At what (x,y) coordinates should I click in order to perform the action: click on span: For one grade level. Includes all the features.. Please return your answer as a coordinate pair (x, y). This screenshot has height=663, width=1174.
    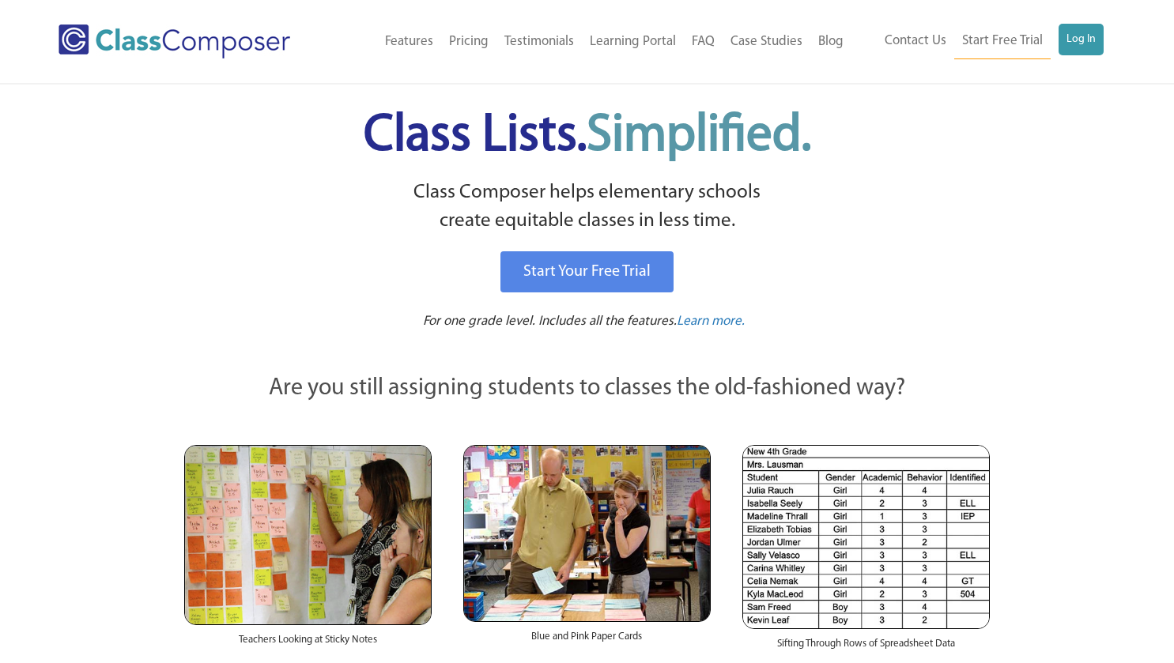
    Looking at the image, I should click on (549, 321).